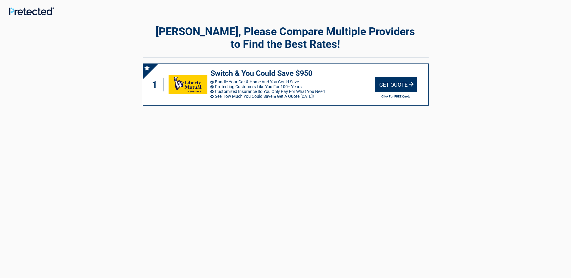 This screenshot has height=278, width=571. Describe the element at coordinates (31, 11) in the screenshot. I see `img: Main Logo` at that location.